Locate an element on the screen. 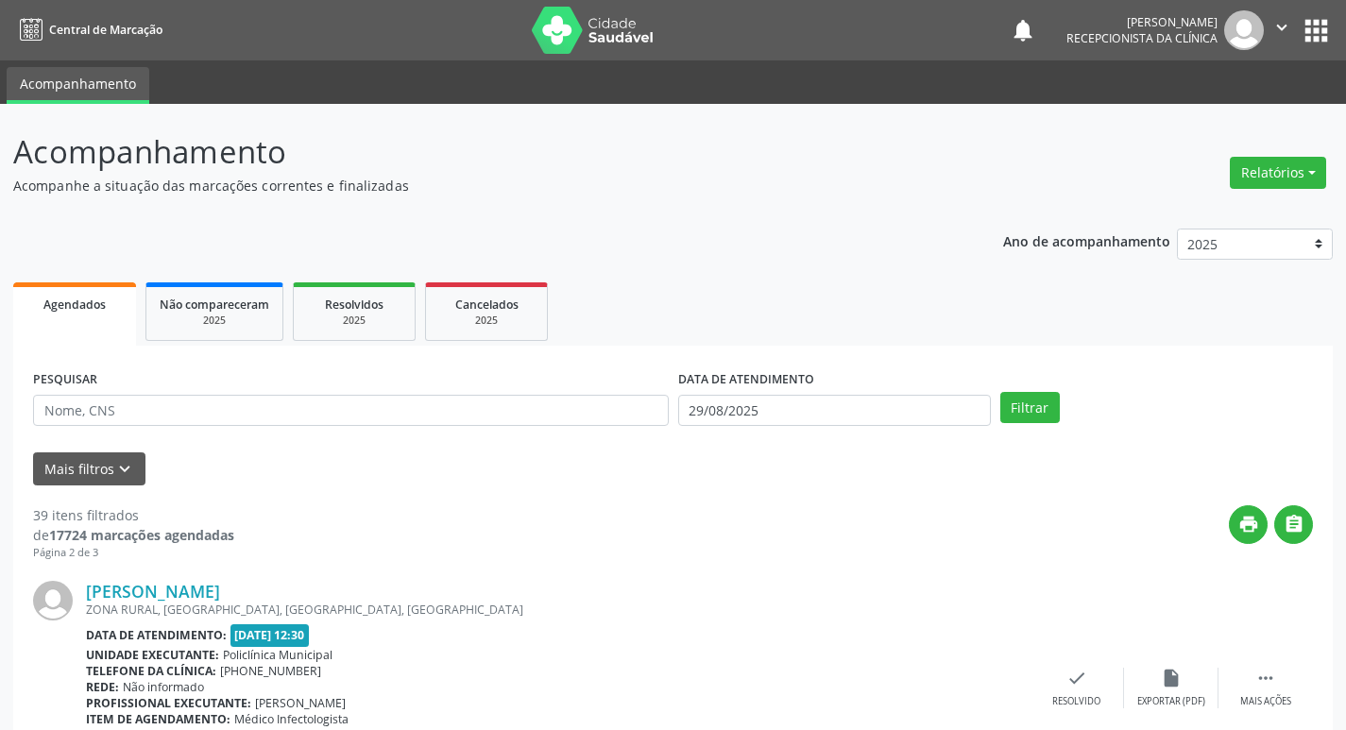  i: check is located at coordinates (1076, 678).